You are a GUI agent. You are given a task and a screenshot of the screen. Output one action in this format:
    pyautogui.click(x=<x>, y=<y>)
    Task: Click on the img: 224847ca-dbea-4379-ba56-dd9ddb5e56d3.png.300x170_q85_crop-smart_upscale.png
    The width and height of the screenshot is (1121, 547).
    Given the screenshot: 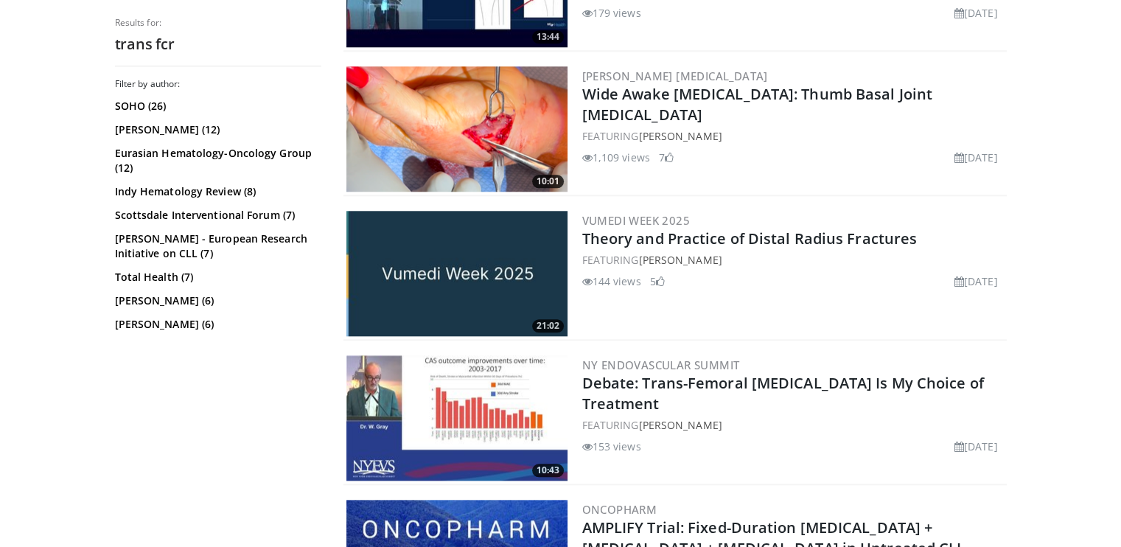 What is the action you would take?
    pyautogui.click(x=457, y=129)
    